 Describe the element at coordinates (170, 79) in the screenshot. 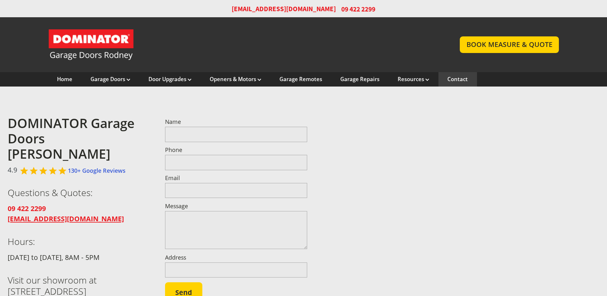

I see `a: Door Upgrades` at that location.